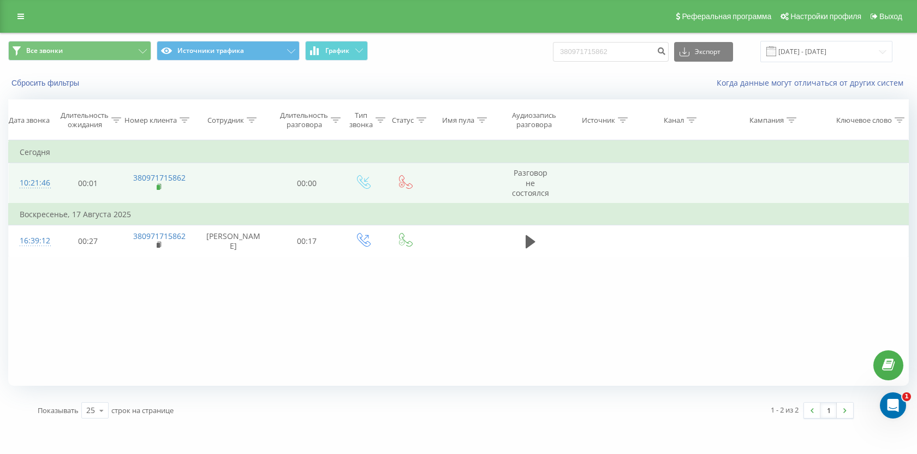  What do you see at coordinates (458, 120) in the screenshot?
I see `div: Имя пула` at bounding box center [458, 120].